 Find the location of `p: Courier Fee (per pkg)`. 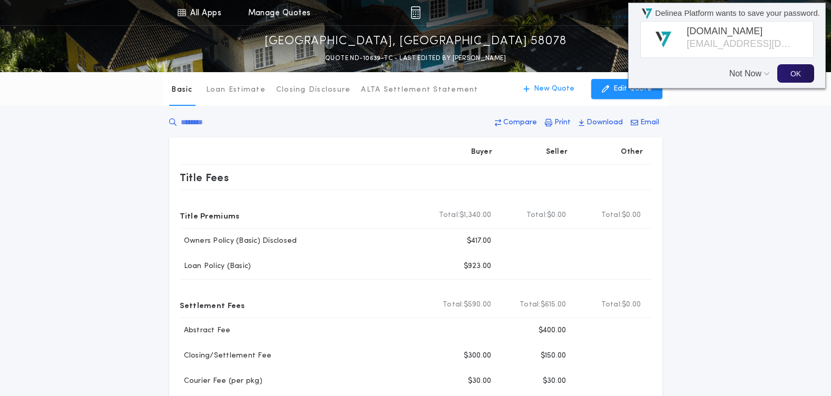

p: Courier Fee (per pkg) is located at coordinates (221, 381).